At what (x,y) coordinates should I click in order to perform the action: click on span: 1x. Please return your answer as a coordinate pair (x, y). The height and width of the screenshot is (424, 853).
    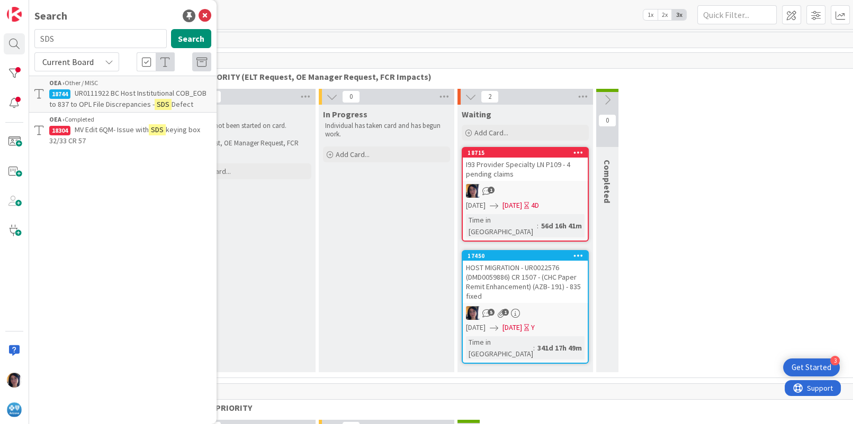
    Looking at the image, I should click on (650, 15).